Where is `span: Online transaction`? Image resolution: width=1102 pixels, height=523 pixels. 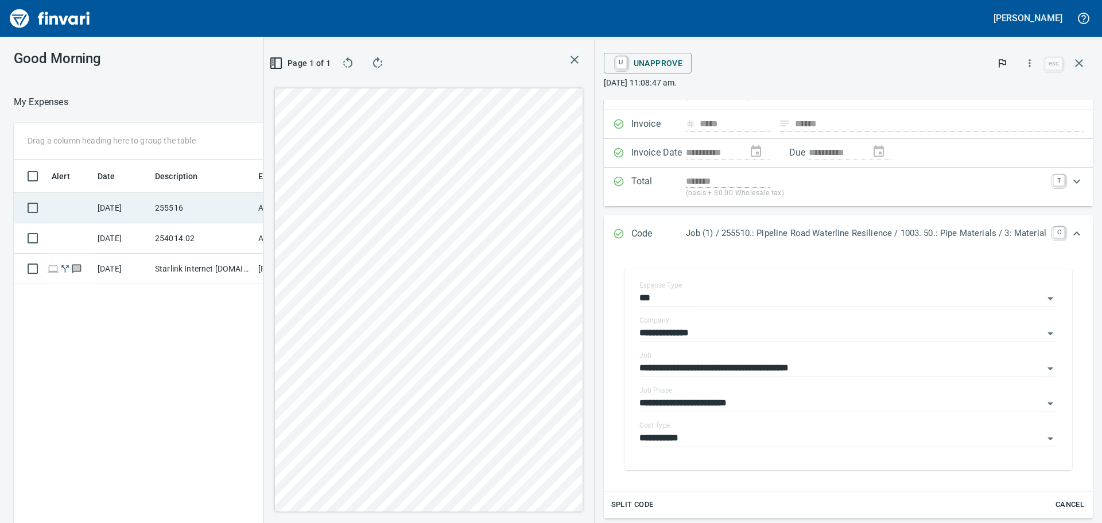
span: Online transaction is located at coordinates (53, 268).